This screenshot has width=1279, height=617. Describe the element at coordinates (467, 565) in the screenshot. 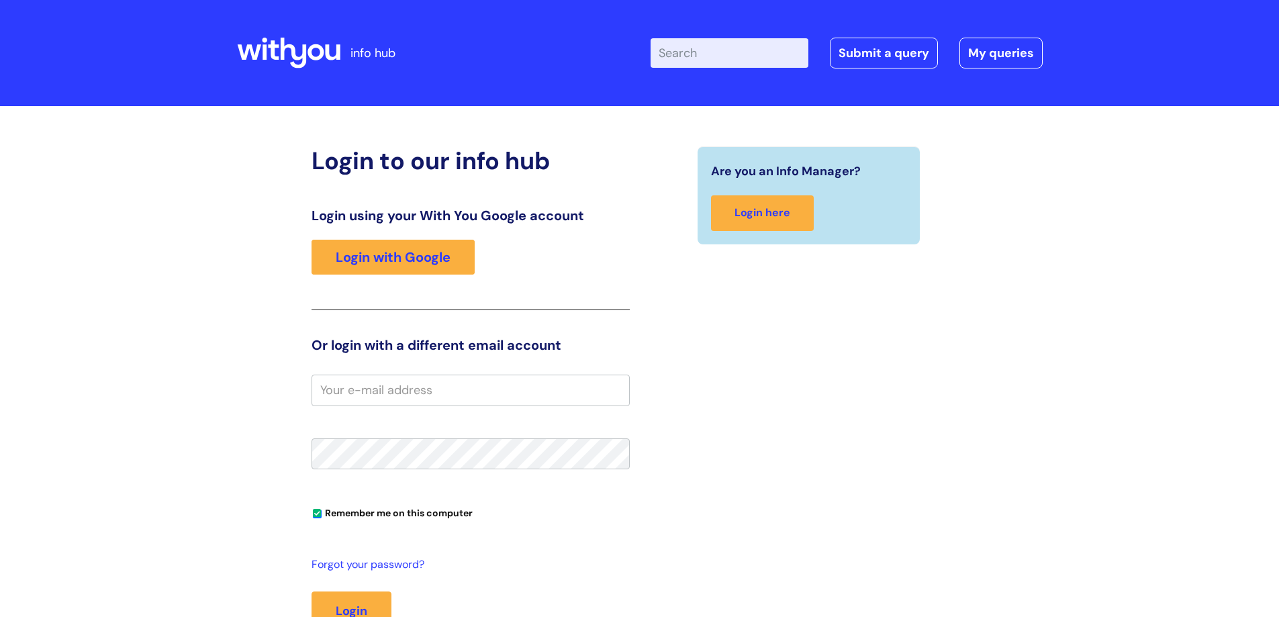

I see `a: Forgot your password?` at that location.